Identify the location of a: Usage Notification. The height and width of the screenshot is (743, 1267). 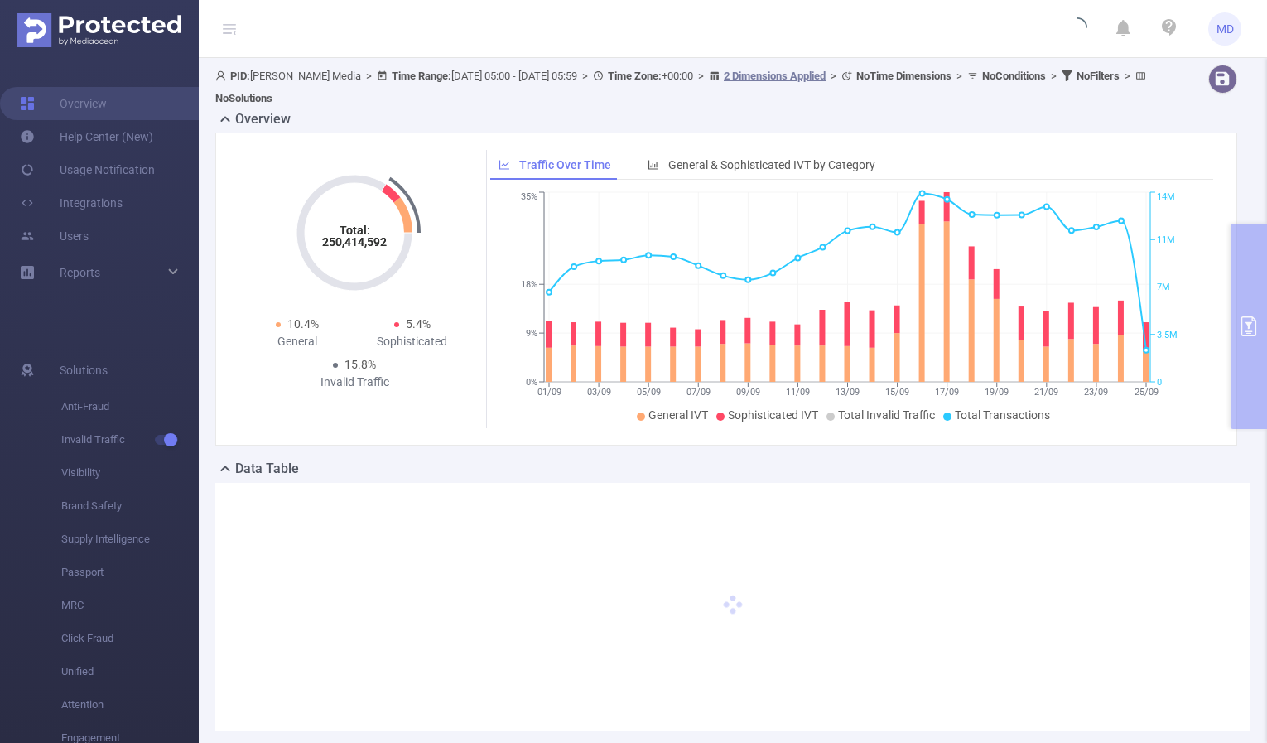
(87, 170).